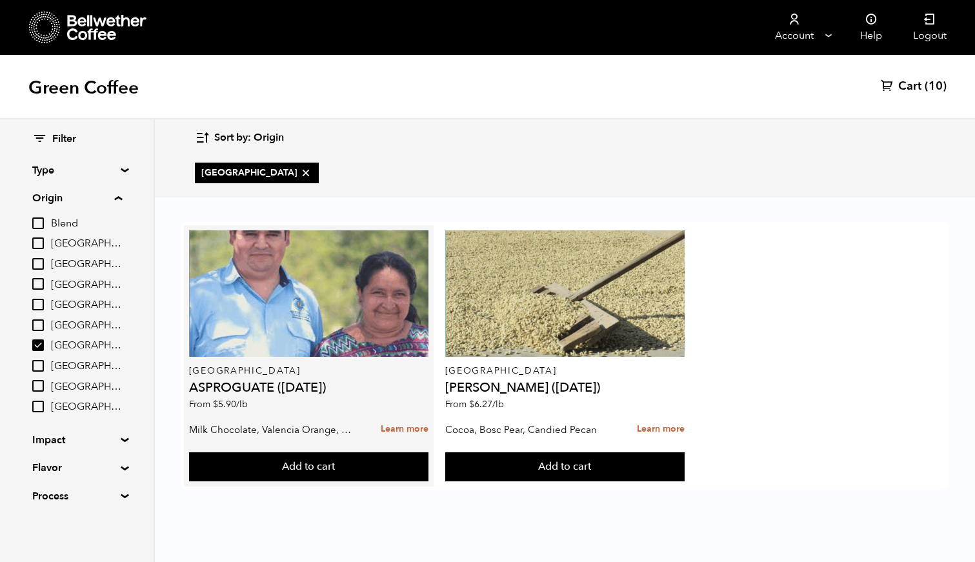 This screenshot has width=975, height=562. What do you see at coordinates (64, 139) in the screenshot?
I see `span: Filter` at bounding box center [64, 139].